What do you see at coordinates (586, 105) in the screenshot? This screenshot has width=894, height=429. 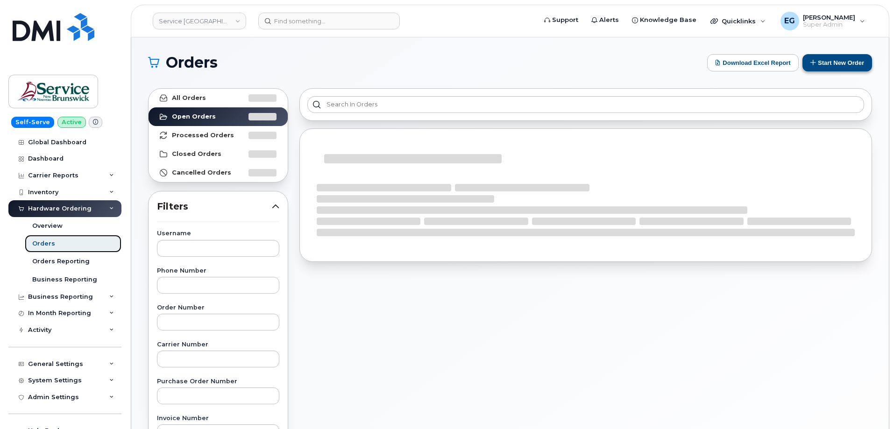 I see `input: Search in orders` at bounding box center [586, 105].